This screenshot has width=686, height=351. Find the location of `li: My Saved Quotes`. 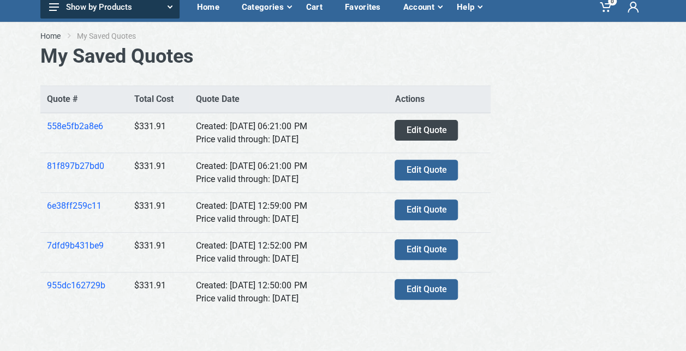

li: My Saved Quotes is located at coordinates (115, 36).